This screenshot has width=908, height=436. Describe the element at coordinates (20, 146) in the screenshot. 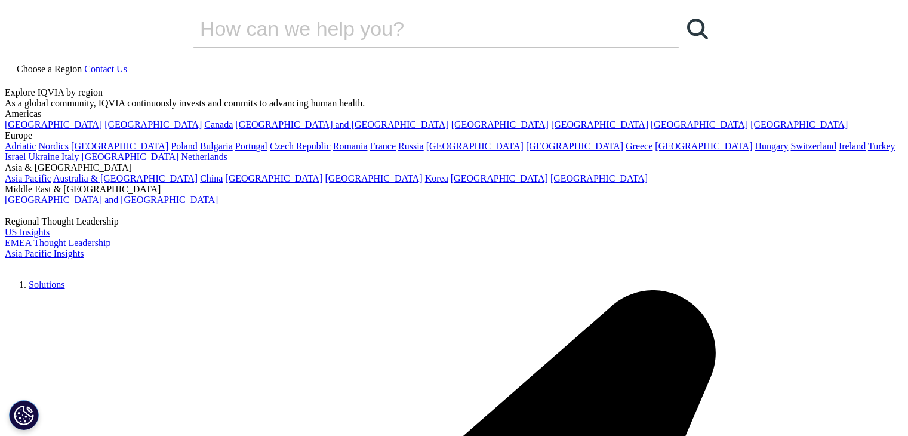

I see `a: Adriatic` at that location.